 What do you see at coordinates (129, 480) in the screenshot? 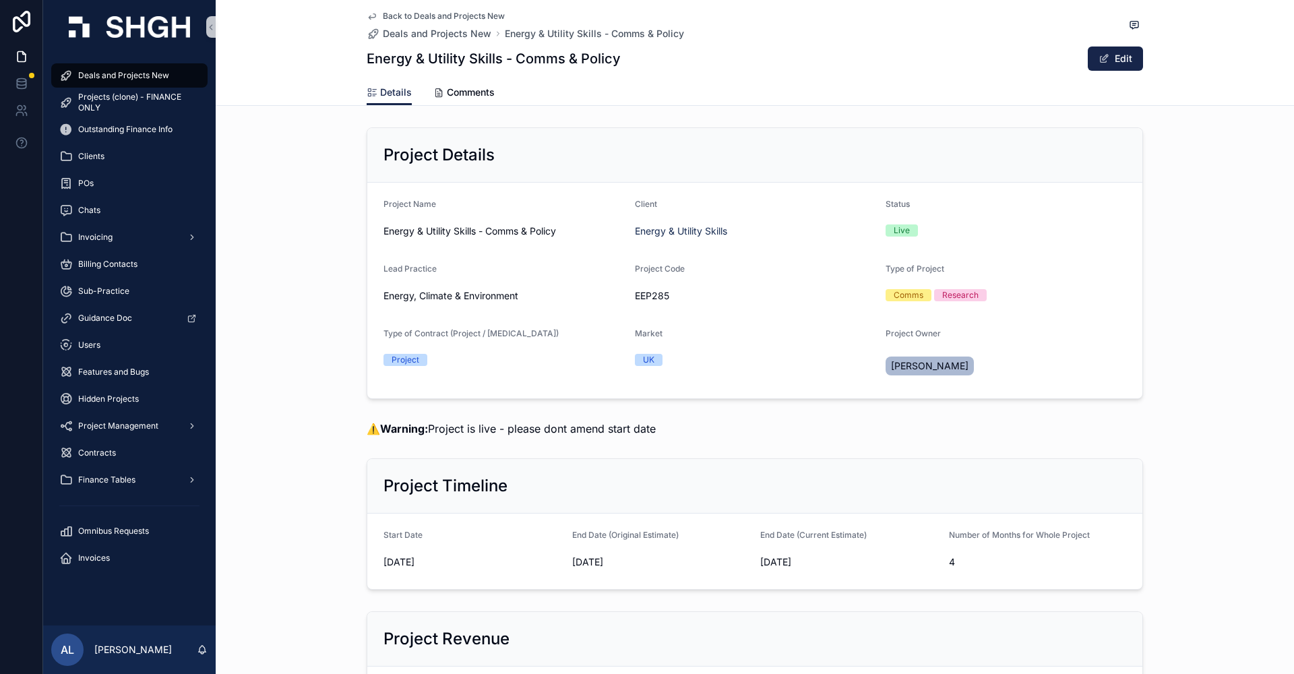
I see `a: Finance Tables` at bounding box center [129, 480].